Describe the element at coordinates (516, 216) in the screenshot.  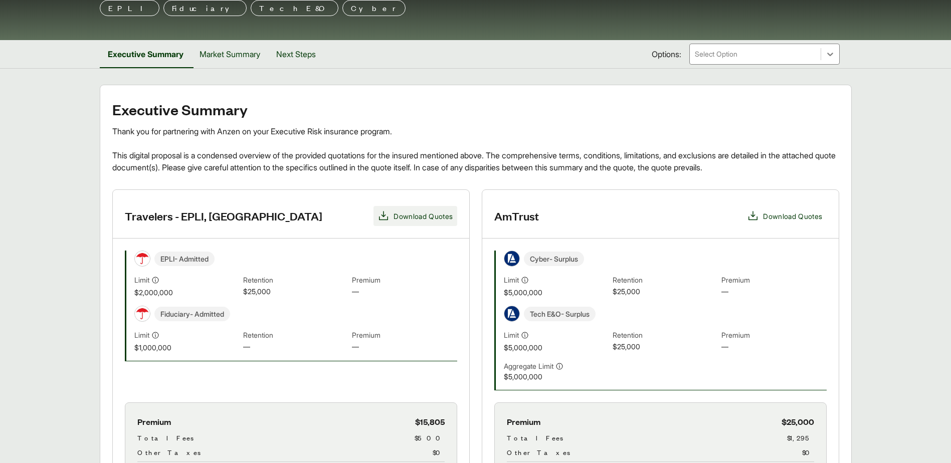
I see `h3: AmTrust` at that location.